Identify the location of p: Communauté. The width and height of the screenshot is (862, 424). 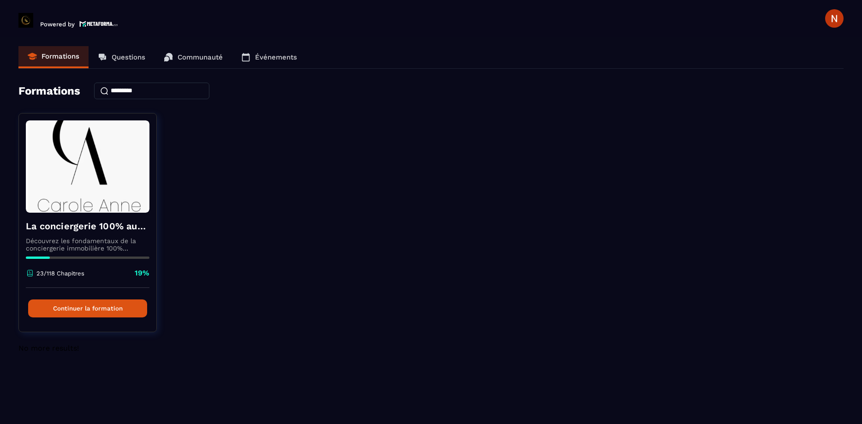
(200, 57).